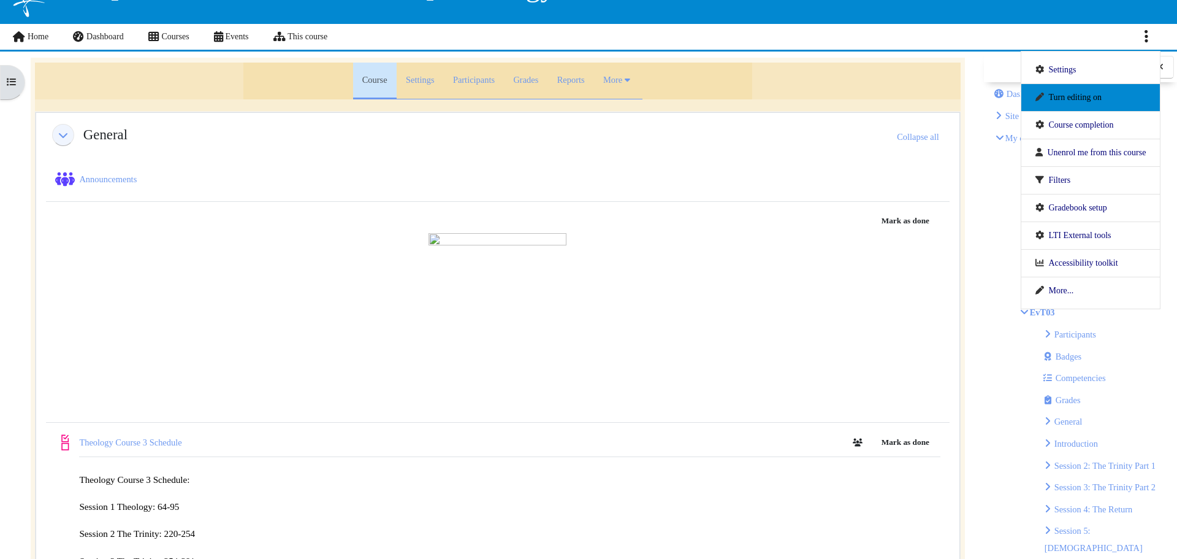 This screenshot has width=1177, height=559. Describe the element at coordinates (1069, 356) in the screenshot. I see `span: Badges` at that location.